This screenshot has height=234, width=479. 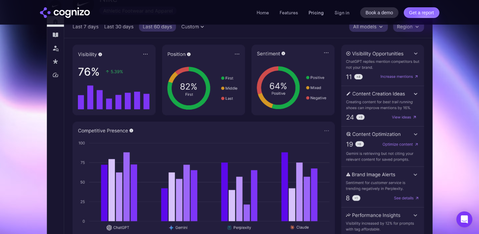 What do you see at coordinates (316, 13) in the screenshot?
I see `a: Pricing` at bounding box center [316, 13].